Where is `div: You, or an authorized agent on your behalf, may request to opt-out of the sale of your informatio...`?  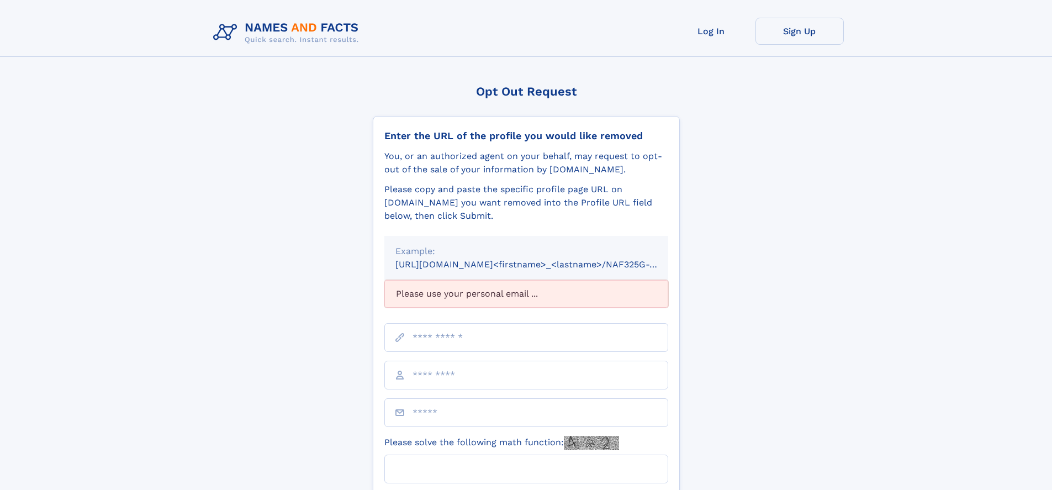
div: You, or an authorized agent on your behalf, may request to opt-out of the sale of your informatio... is located at coordinates (526, 163).